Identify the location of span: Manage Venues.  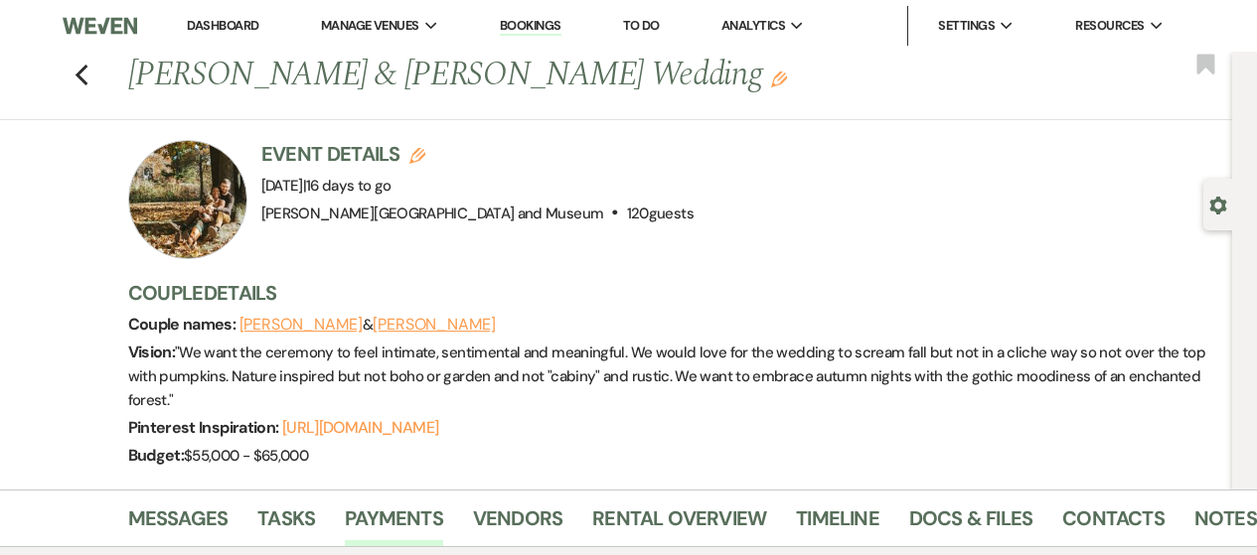
(370, 26).